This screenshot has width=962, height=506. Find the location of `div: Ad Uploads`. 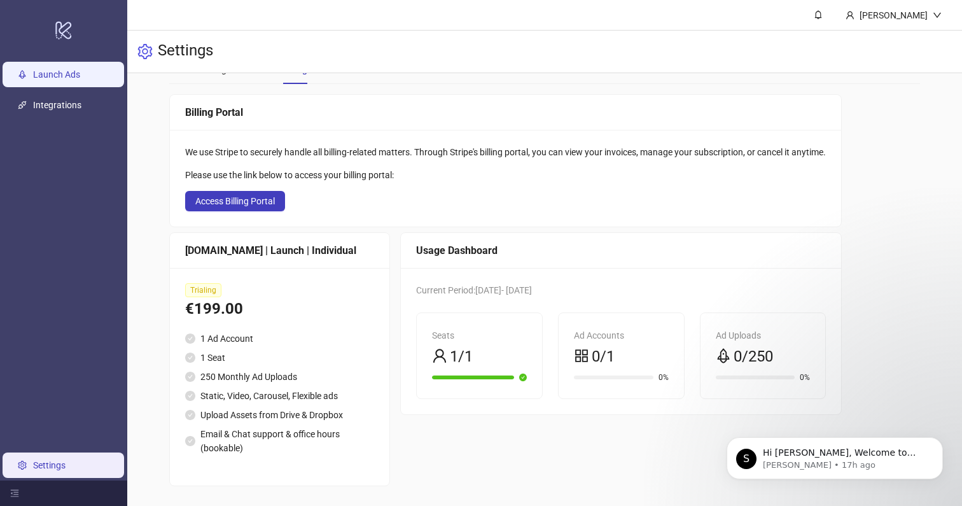

div: Ad Uploads is located at coordinates (763, 335).